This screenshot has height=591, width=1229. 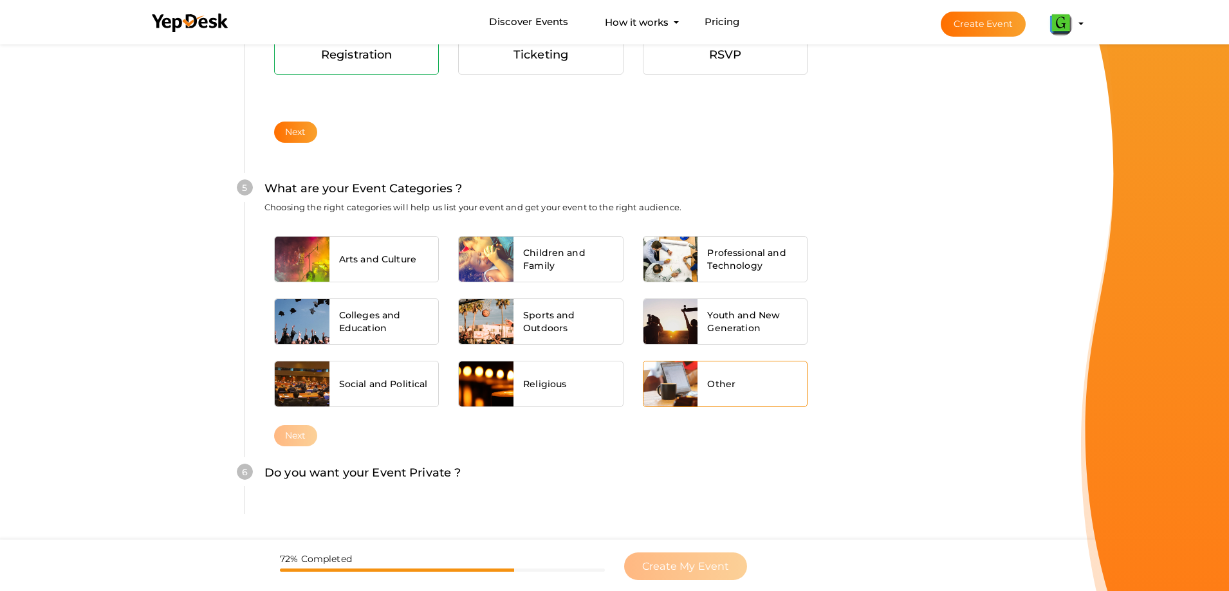 I want to click on span: Children and Family, so click(x=568, y=259).